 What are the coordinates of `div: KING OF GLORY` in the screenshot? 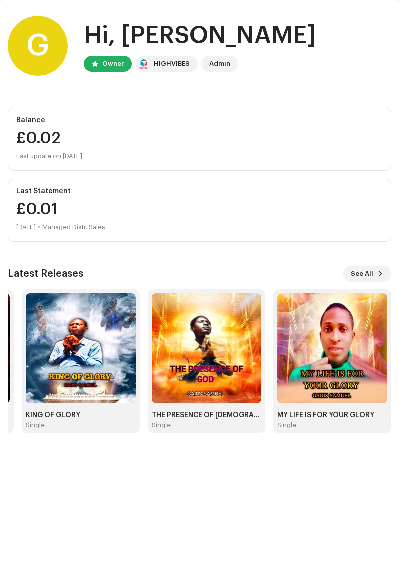 It's located at (81, 415).